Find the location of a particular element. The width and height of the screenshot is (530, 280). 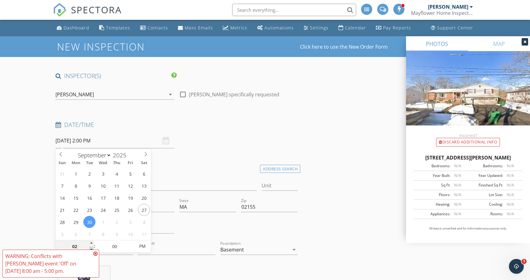

span: Wed is located at coordinates (103, 163).